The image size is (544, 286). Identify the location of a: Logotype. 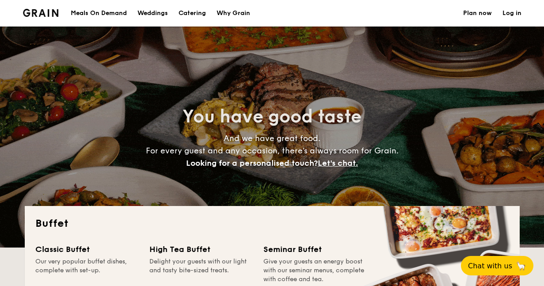
(41, 13).